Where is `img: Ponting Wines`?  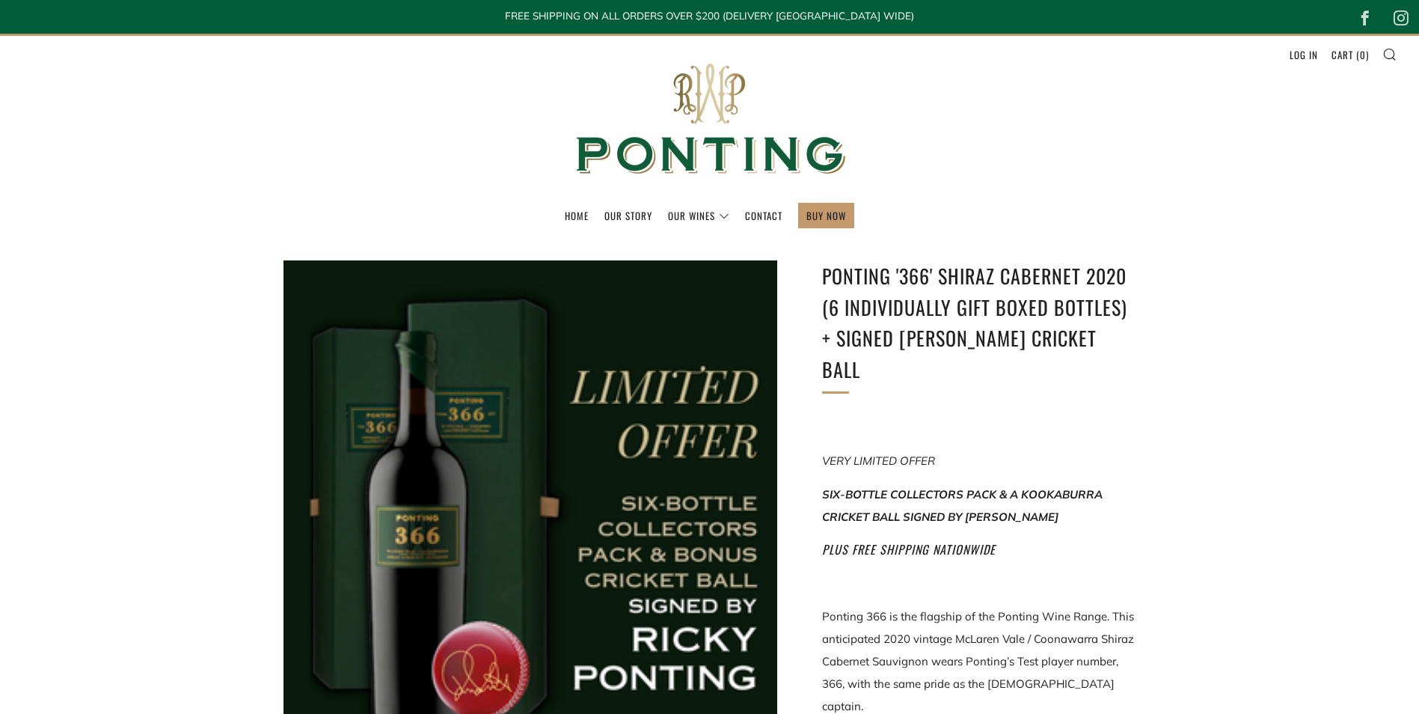
img: Ponting Wines is located at coordinates (710, 119).